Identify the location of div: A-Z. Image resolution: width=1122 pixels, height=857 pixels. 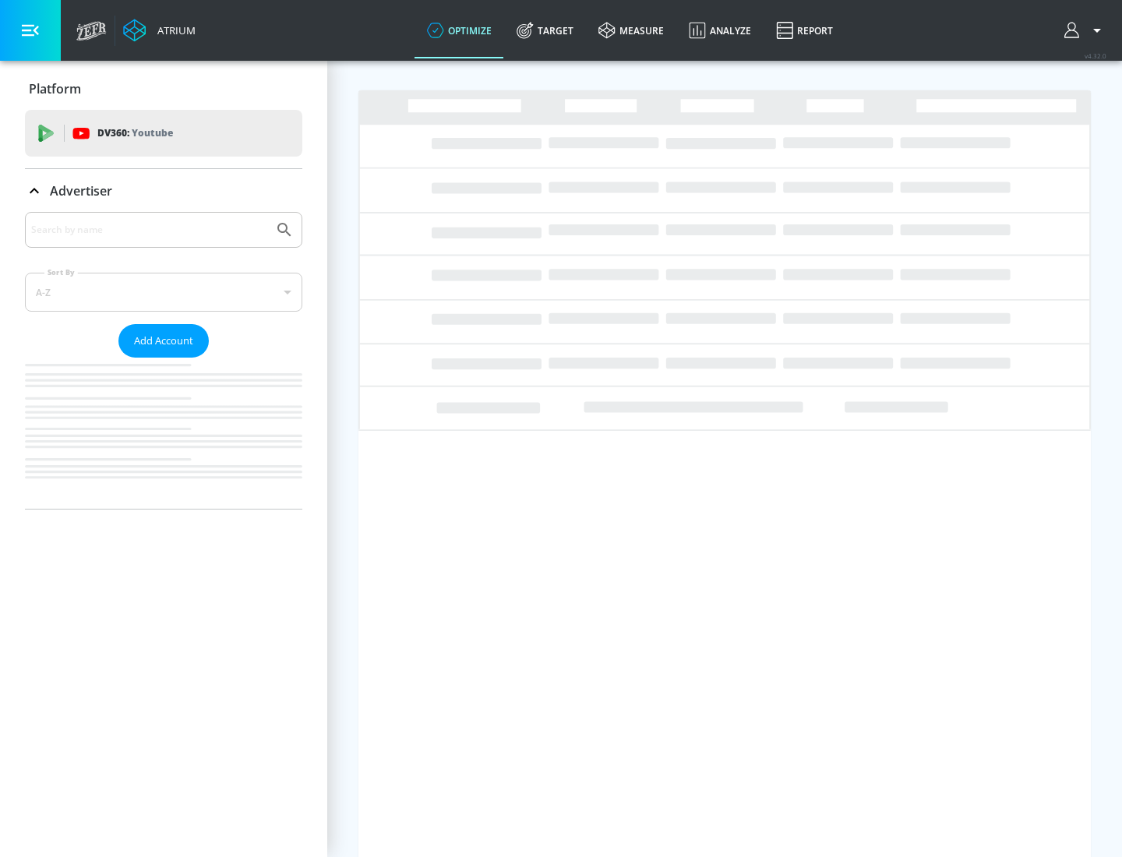
(164, 292).